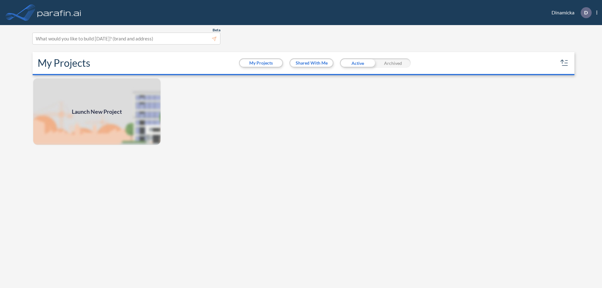  Describe the element at coordinates (570, 13) in the screenshot. I see `div: Dinamicka` at that location.